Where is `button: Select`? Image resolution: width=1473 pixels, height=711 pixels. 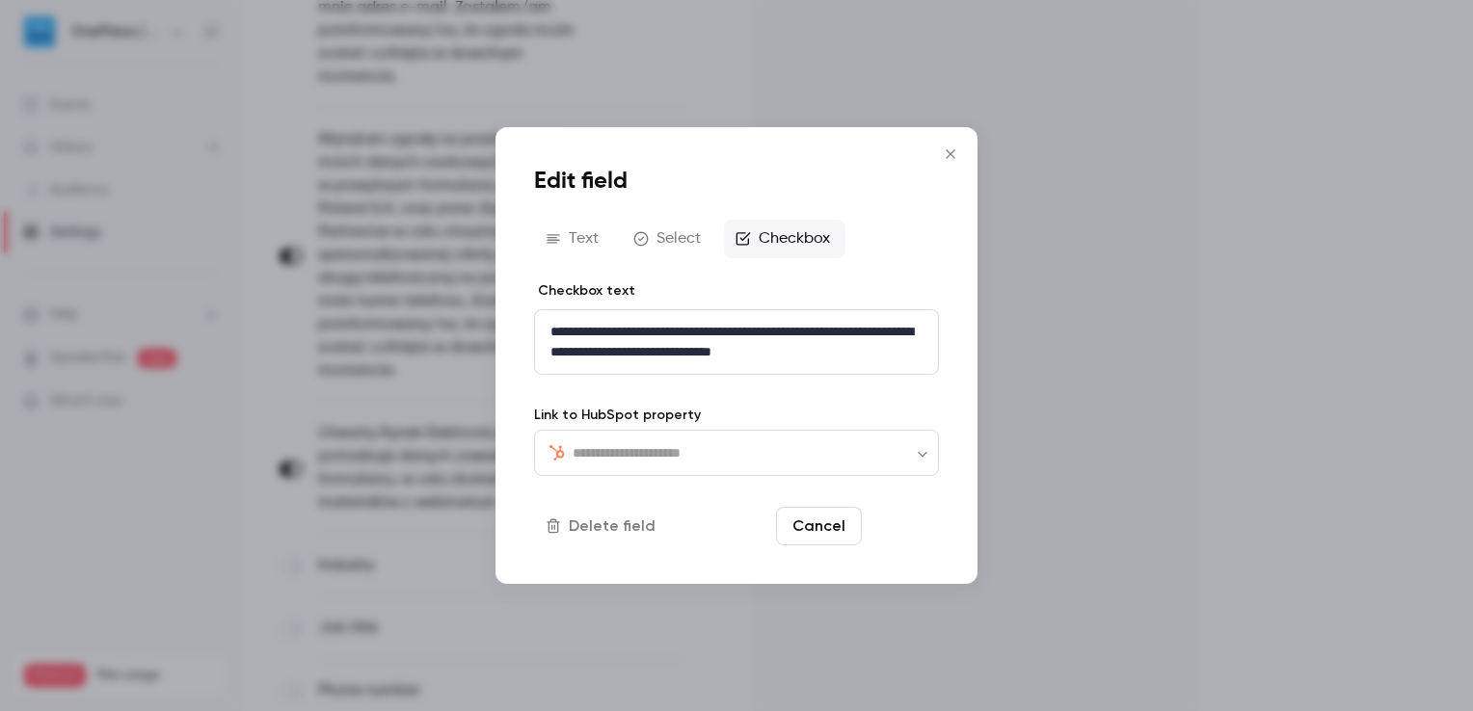
button: Select is located at coordinates (669, 239).